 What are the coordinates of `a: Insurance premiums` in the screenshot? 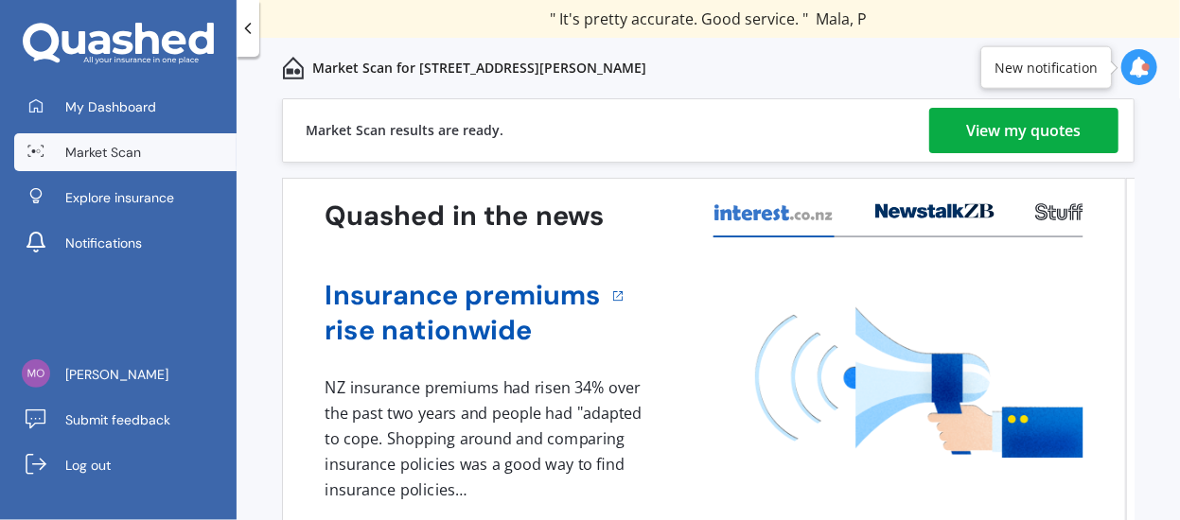 It's located at (463, 295).